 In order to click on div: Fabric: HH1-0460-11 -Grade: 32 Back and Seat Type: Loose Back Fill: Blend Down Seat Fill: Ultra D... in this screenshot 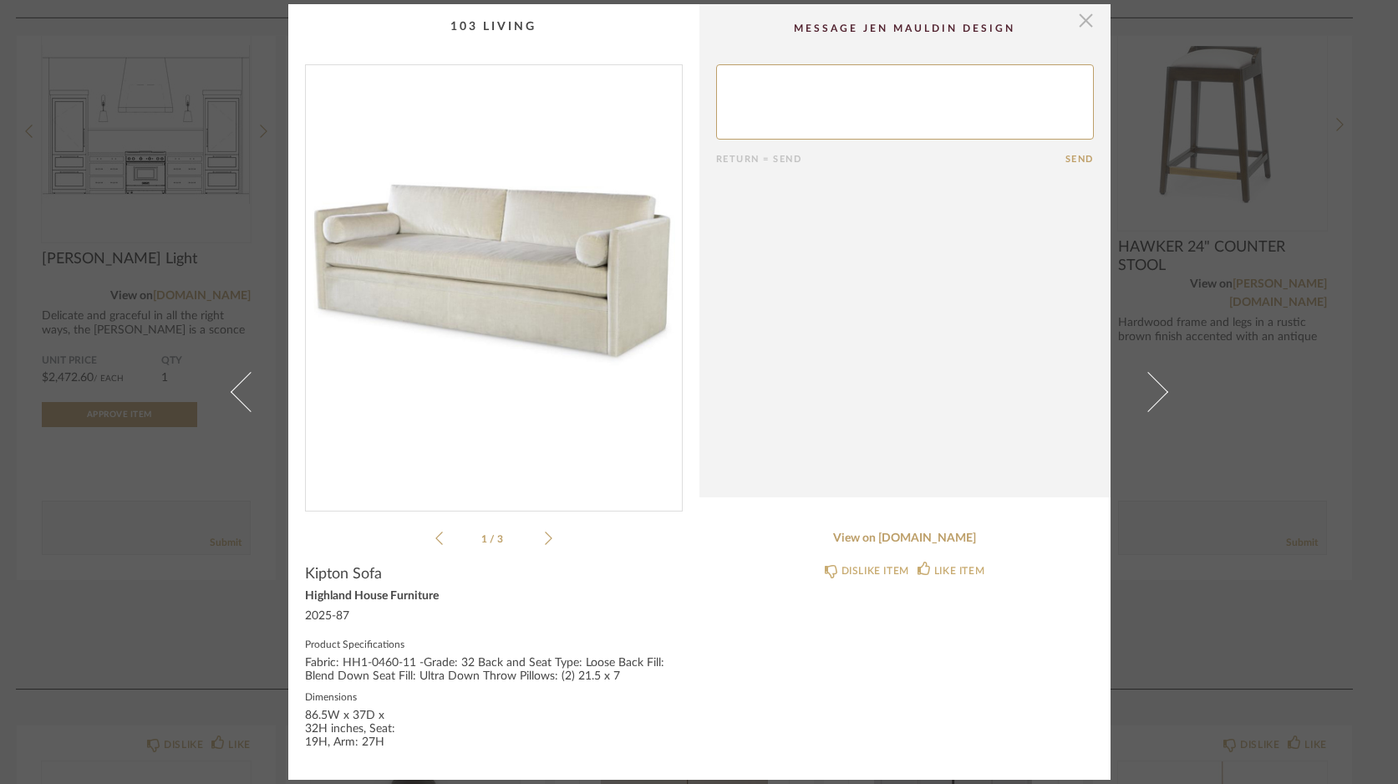, I will do `click(494, 670)`.